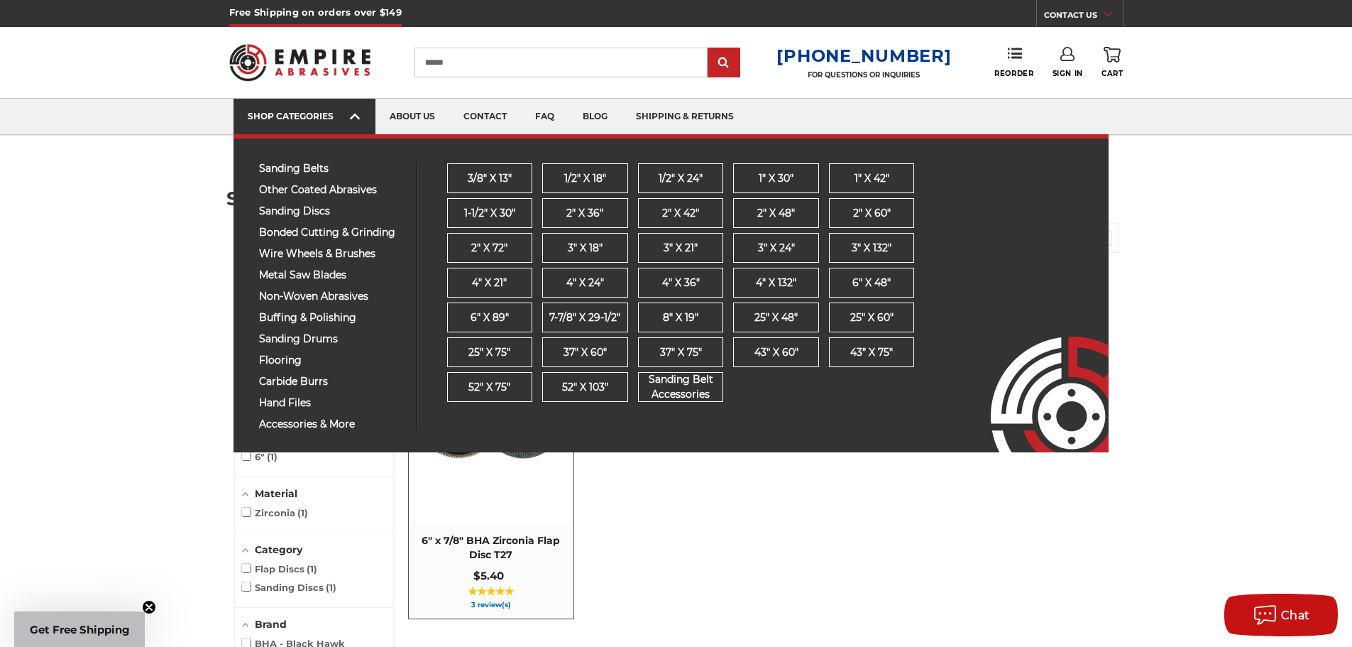 Image resolution: width=1352 pixels, height=647 pixels. Describe the element at coordinates (872, 248) in the screenshot. I see `span: 3" x 132"` at that location.